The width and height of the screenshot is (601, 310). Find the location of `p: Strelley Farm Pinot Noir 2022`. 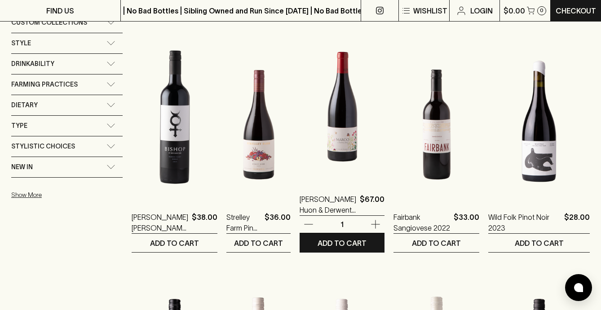

p: Strelley Farm Pinot Noir 2022 is located at coordinates (243, 223).